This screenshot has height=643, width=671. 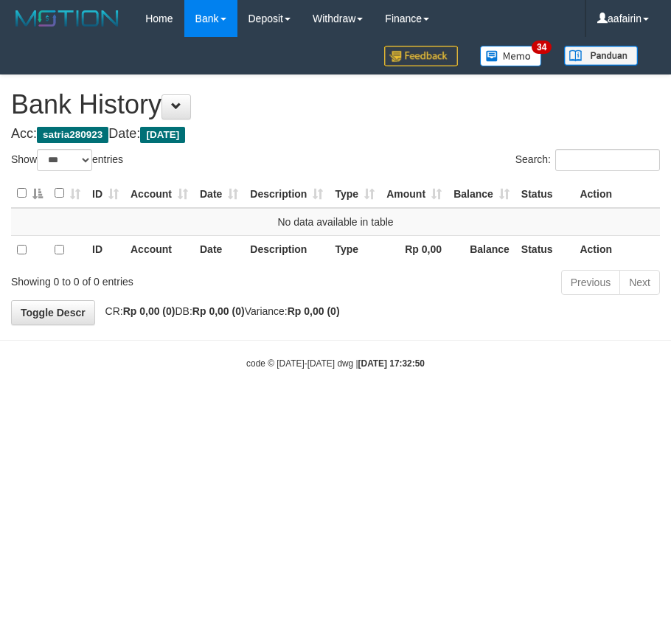 What do you see at coordinates (591, 283) in the screenshot?
I see `a: Previous` at bounding box center [591, 283].